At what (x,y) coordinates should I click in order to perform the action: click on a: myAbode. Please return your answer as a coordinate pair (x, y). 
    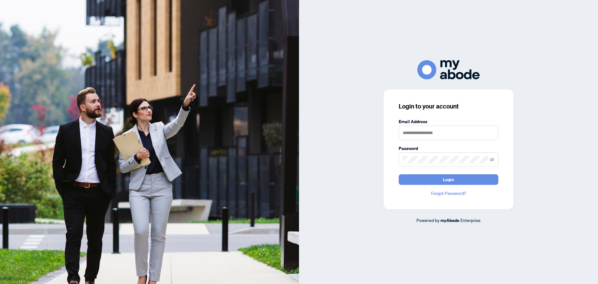
    Looking at the image, I should click on (450, 220).